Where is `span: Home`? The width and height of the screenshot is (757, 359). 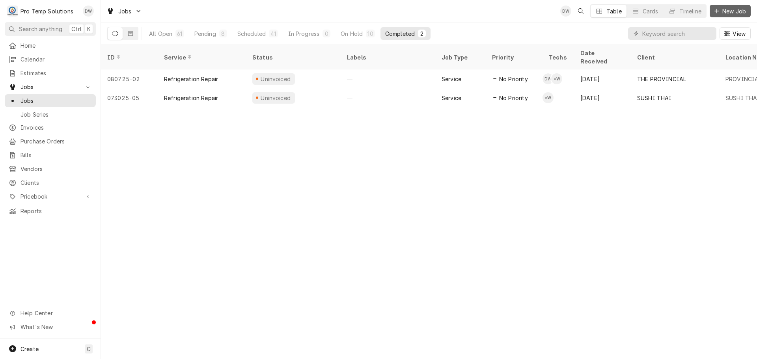
span: Home is located at coordinates (56, 45).